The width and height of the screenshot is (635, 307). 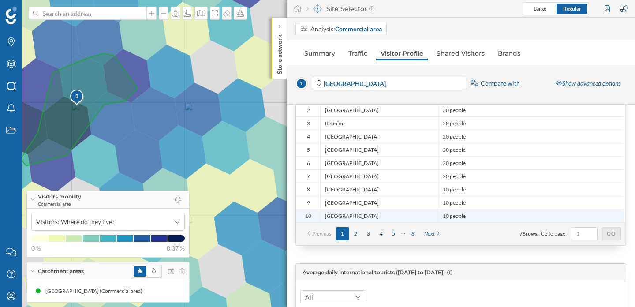 What do you see at coordinates (509, 53) in the screenshot?
I see `a: Brands` at bounding box center [509, 53].